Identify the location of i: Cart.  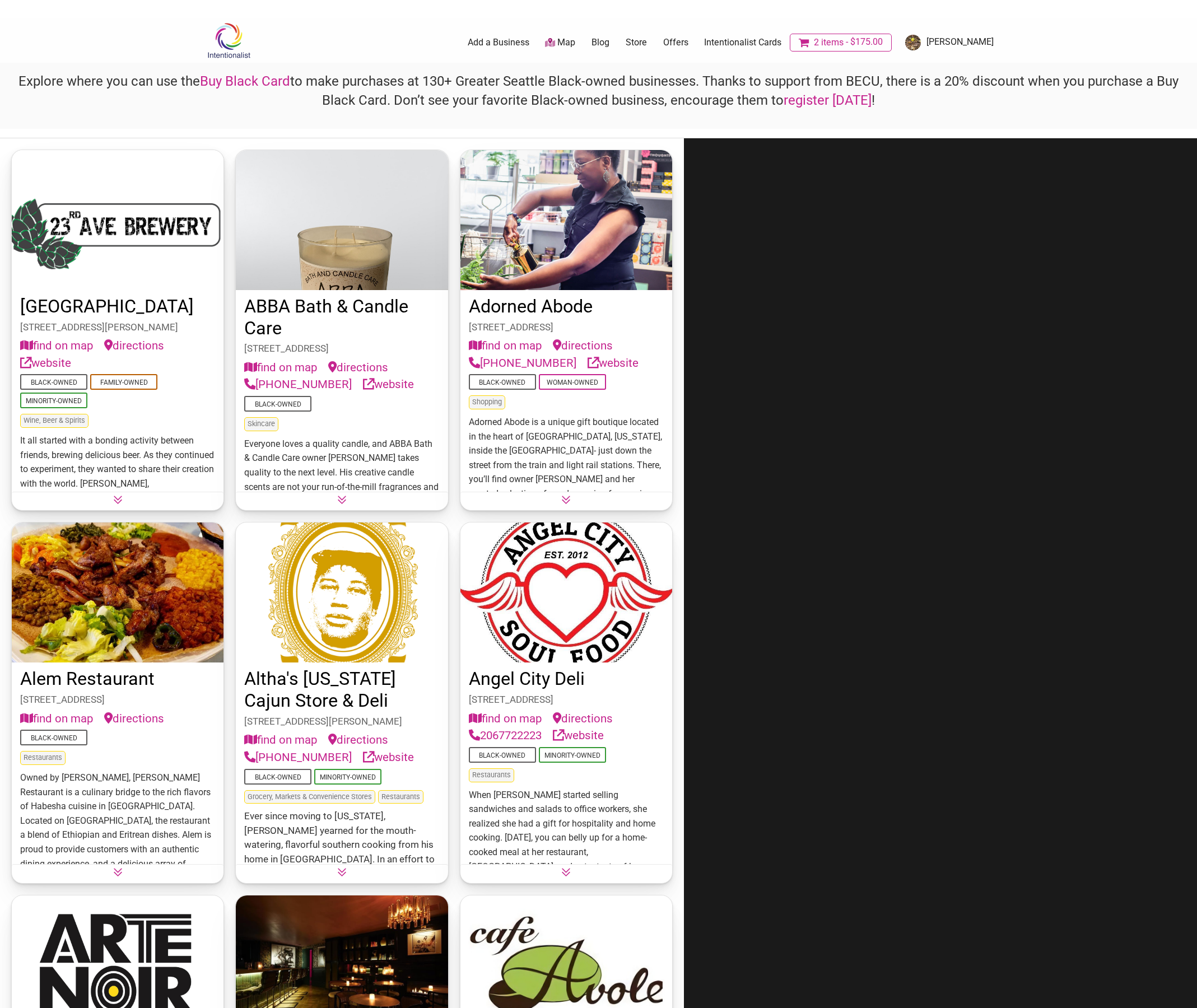
(805, 43).